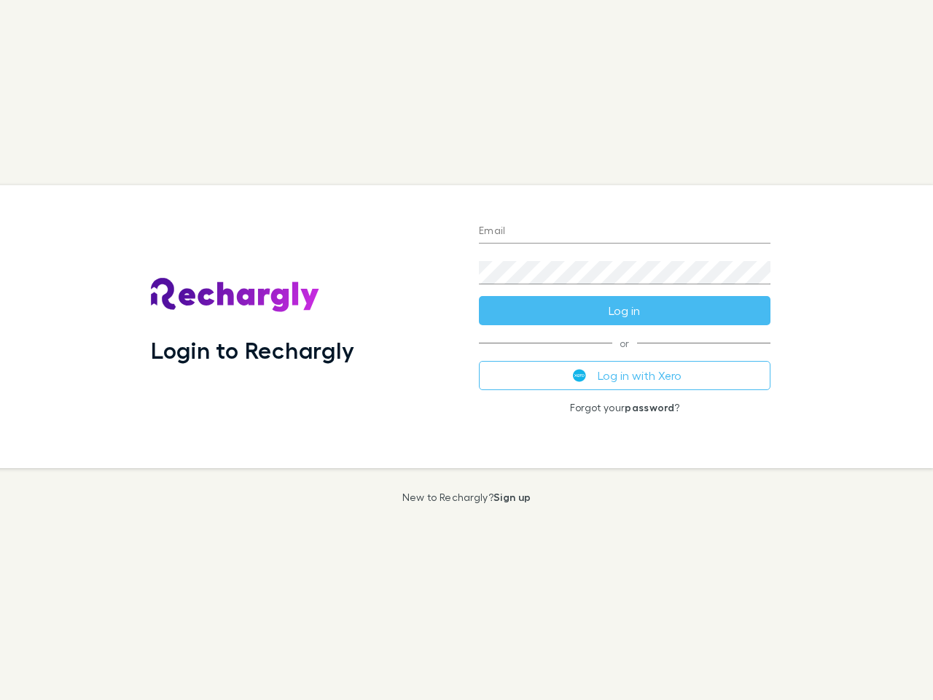 The width and height of the screenshot is (933, 700). I want to click on img: Xero's logo, so click(580, 376).